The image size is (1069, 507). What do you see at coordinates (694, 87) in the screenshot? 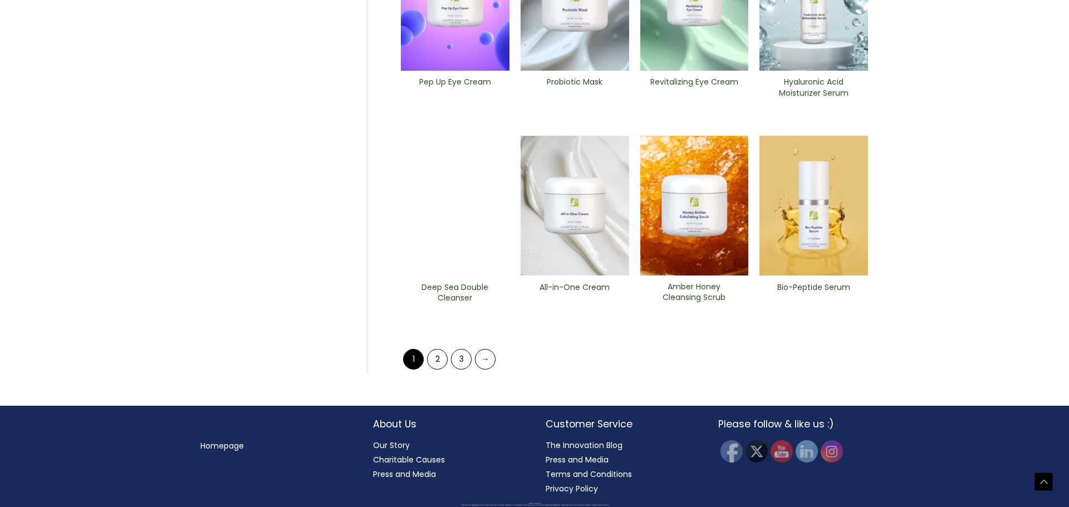
I see `h2: Revitalizing ​Eye Cream` at bounding box center [694, 87].